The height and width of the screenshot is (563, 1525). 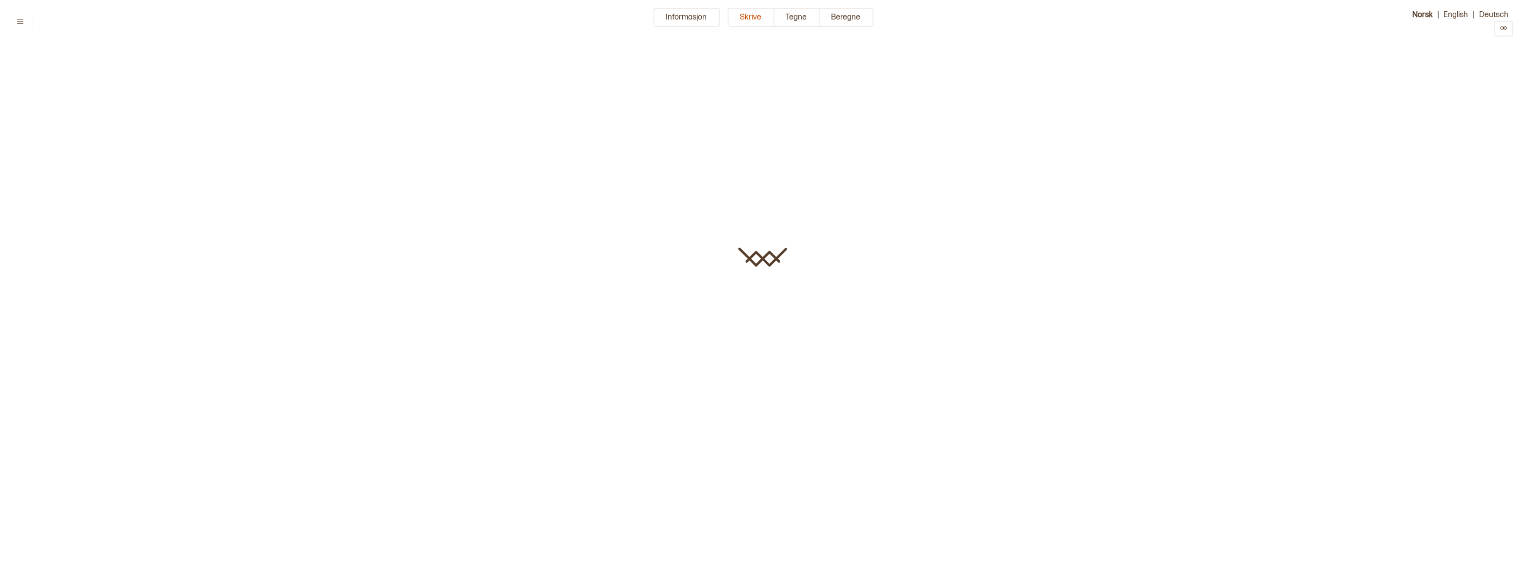 I want to click on a: Skrive, so click(x=751, y=22).